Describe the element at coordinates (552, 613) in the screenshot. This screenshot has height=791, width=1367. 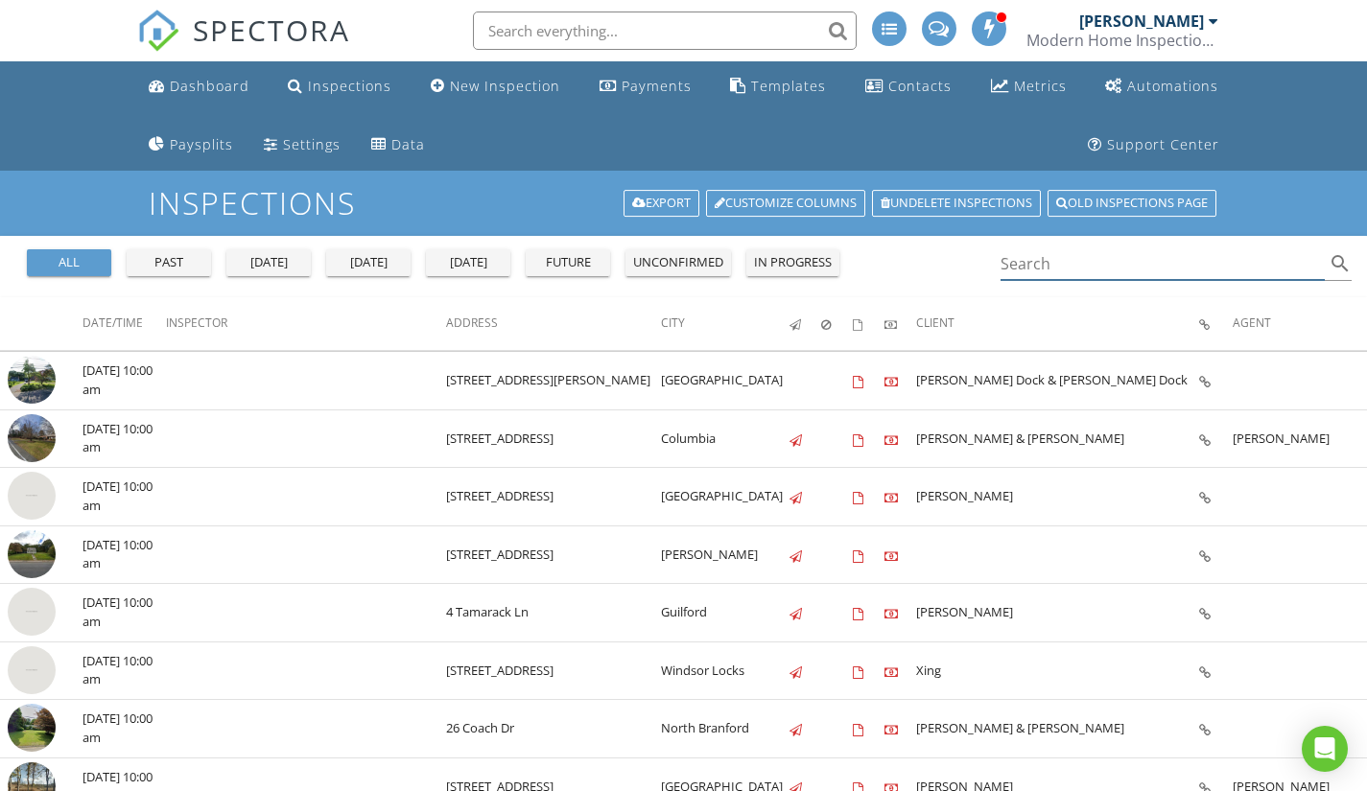
I see `td: 4 Tamarack Ln` at that location.